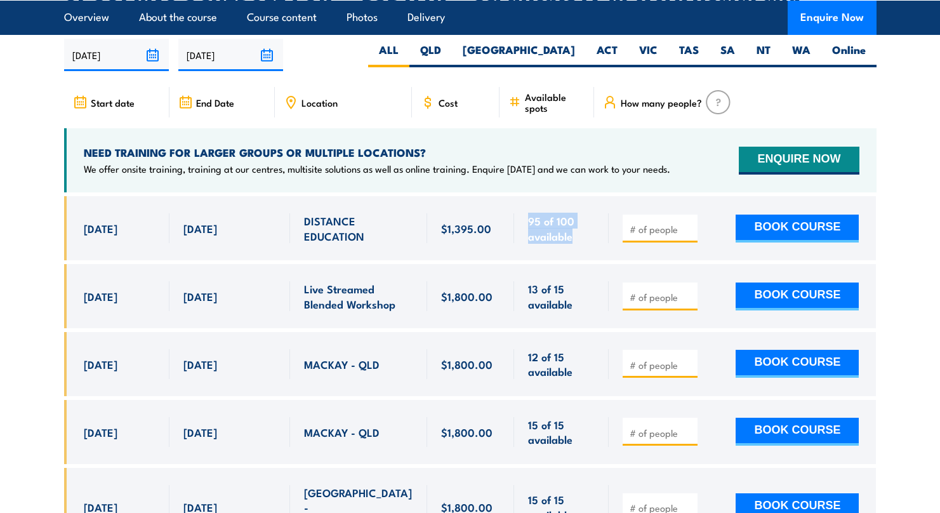 The image size is (940, 513). I want to click on label: SA, so click(727, 55).